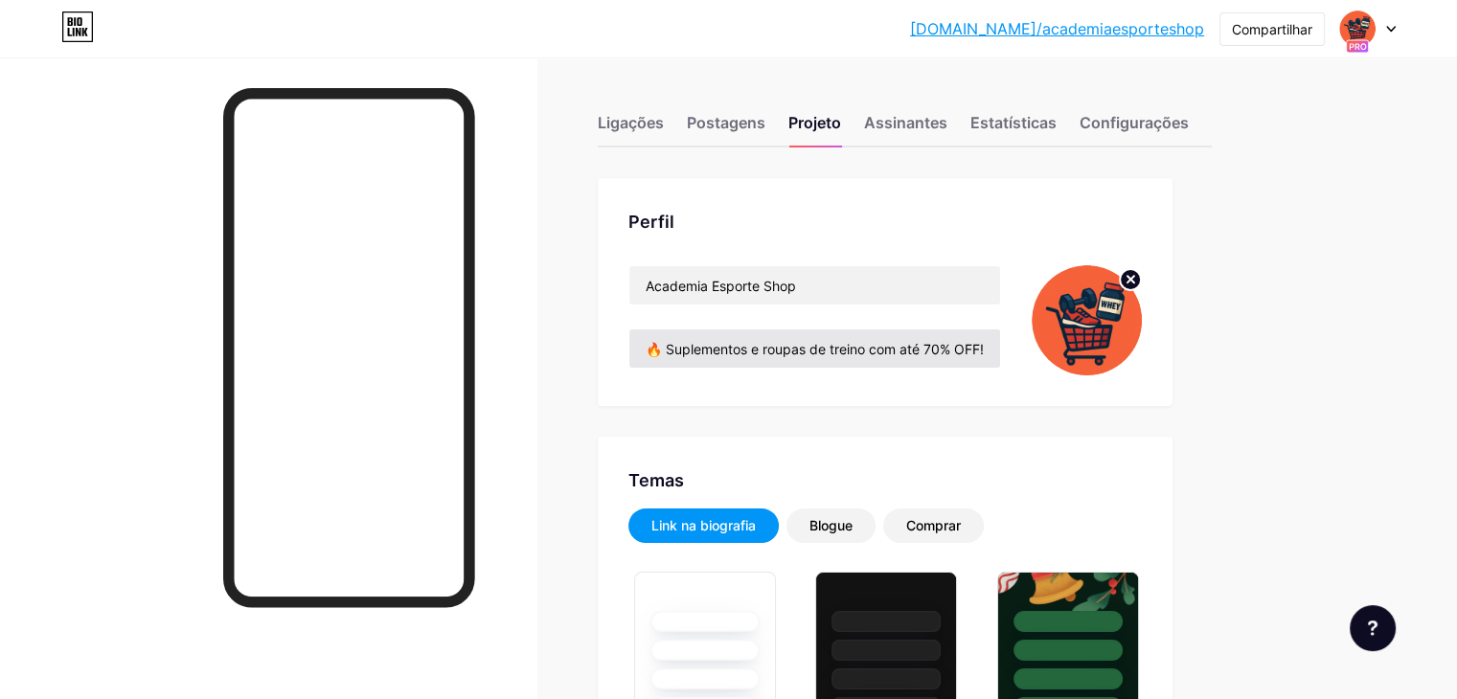 The image size is (1457, 699). Describe the element at coordinates (1272, 29) in the screenshot. I see `font: Compartilhar` at that location.